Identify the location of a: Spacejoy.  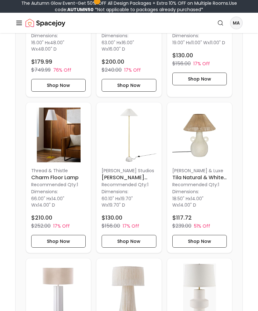
(45, 23).